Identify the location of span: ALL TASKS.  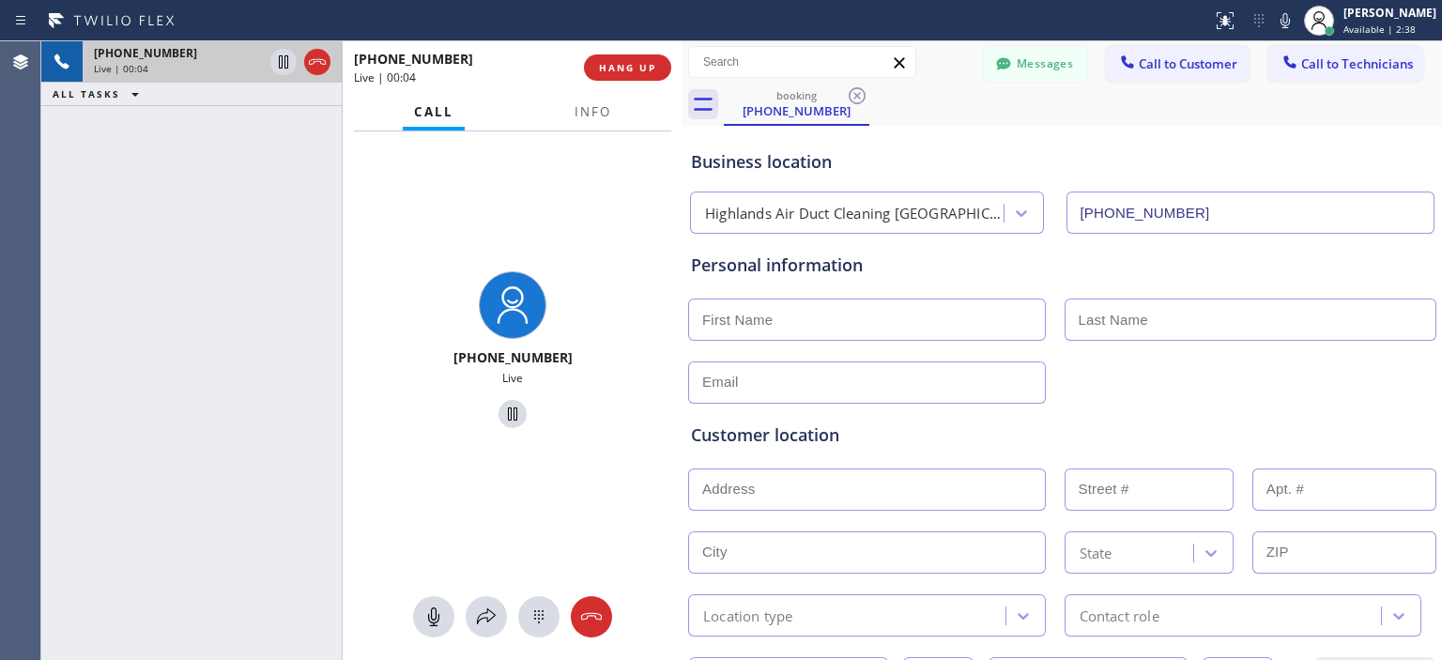
(86, 94).